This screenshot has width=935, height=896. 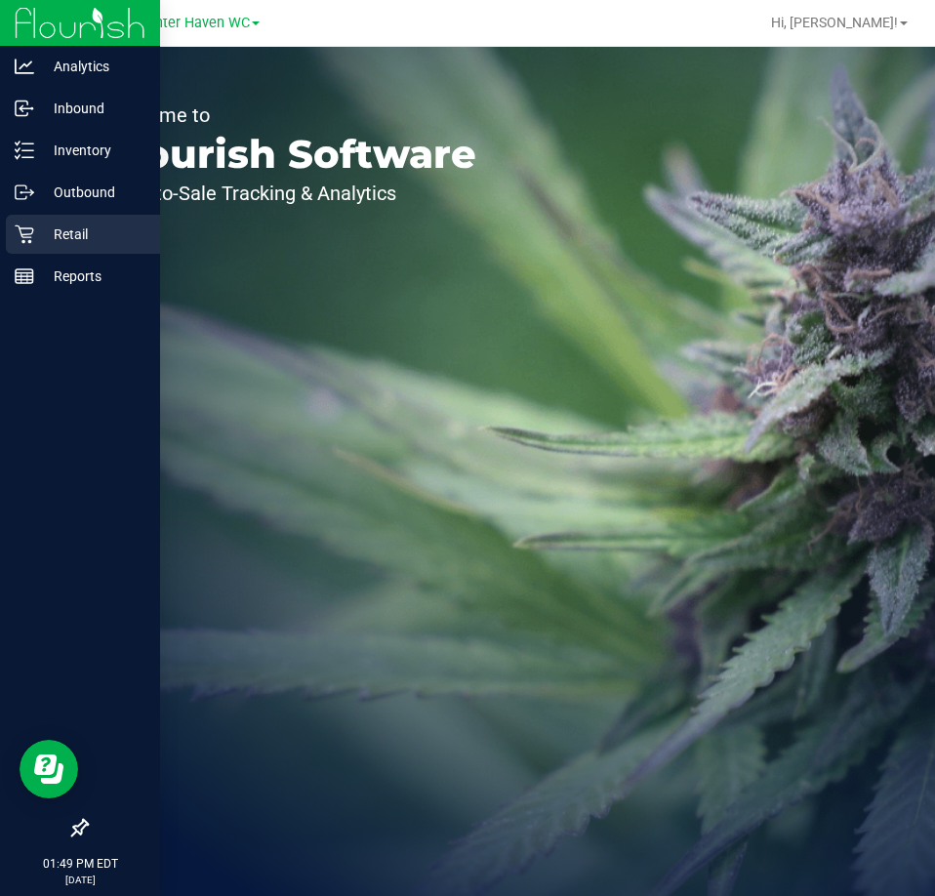 I want to click on inline-svg: Inbound, so click(x=24, y=108).